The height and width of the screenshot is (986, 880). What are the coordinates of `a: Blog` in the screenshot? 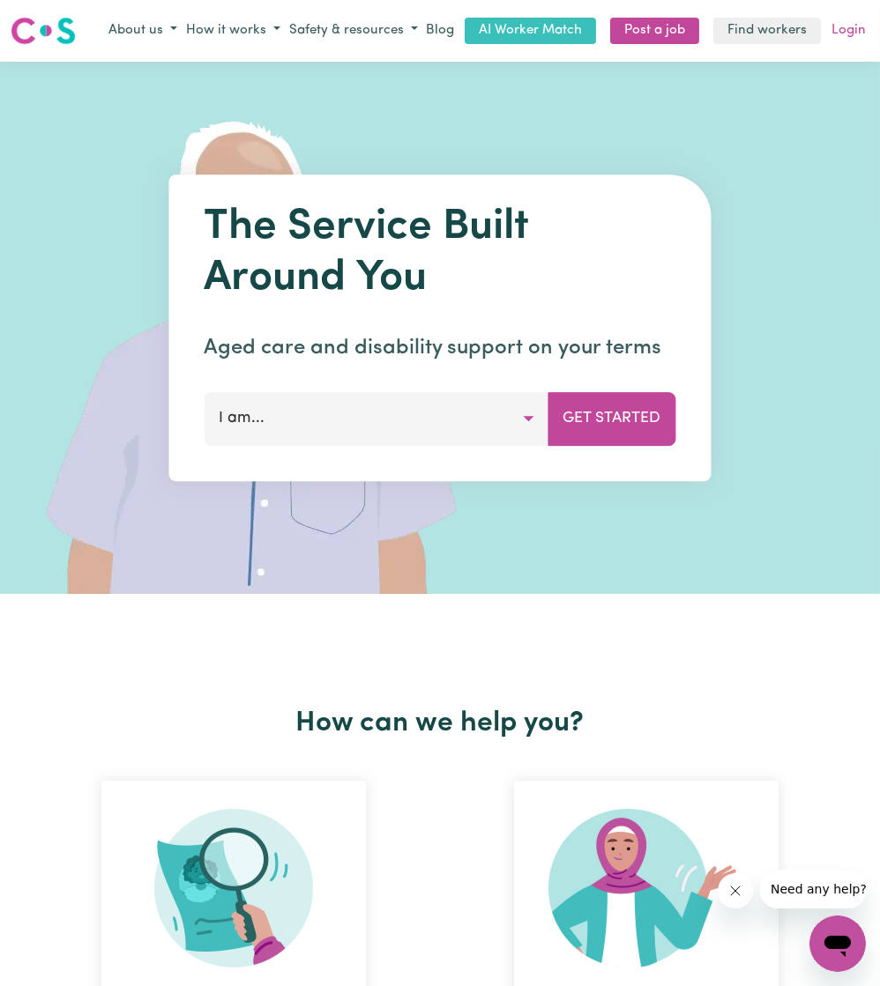 It's located at (440, 31).